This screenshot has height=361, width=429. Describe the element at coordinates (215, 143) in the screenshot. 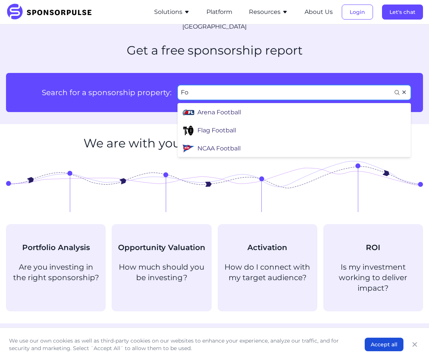

I see `h2: We are with you for every of the journey` at that location.